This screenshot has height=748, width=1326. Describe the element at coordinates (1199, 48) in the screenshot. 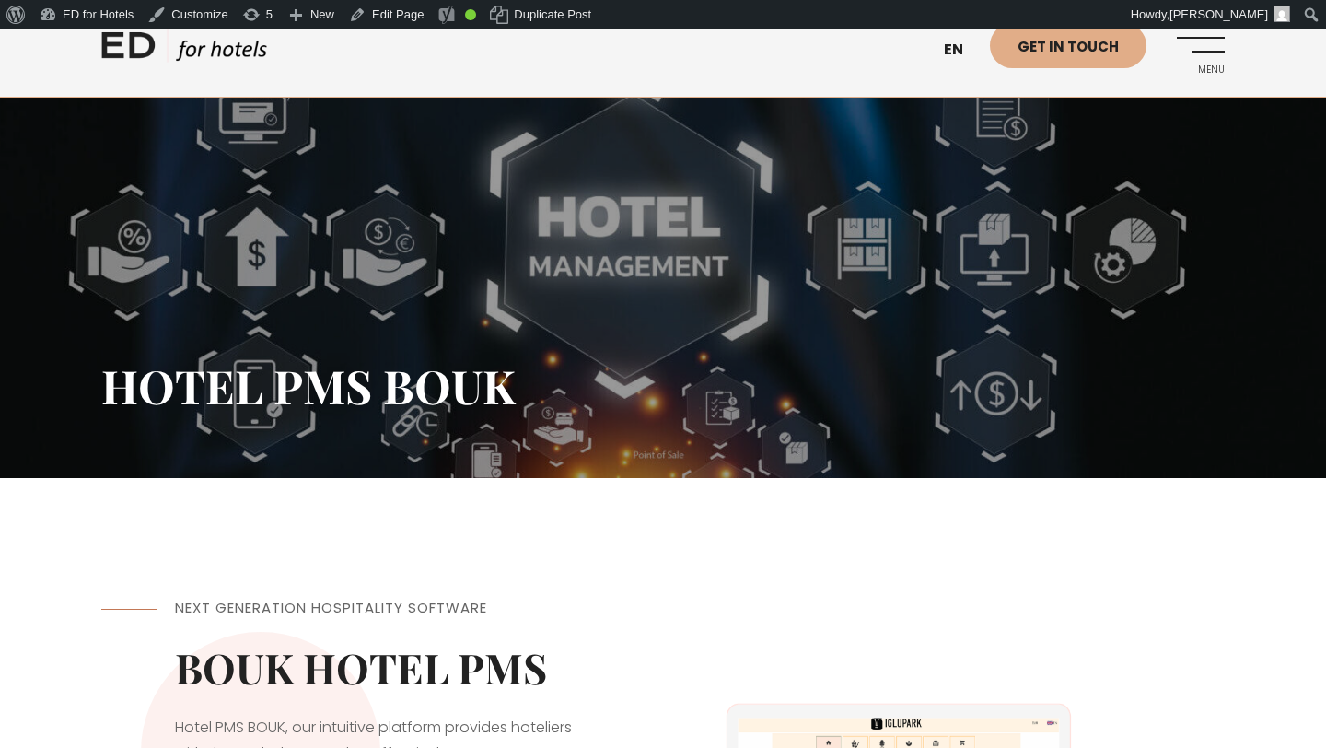

I see `a: Menu` at that location.